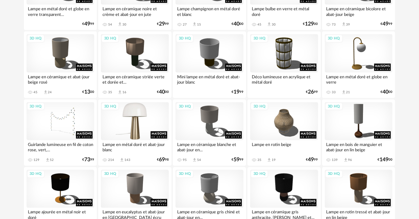 Image resolution: width=419 pixels, height=219 pixels. Describe the element at coordinates (162, 160) in the screenshot. I see `span: 69` at that location.